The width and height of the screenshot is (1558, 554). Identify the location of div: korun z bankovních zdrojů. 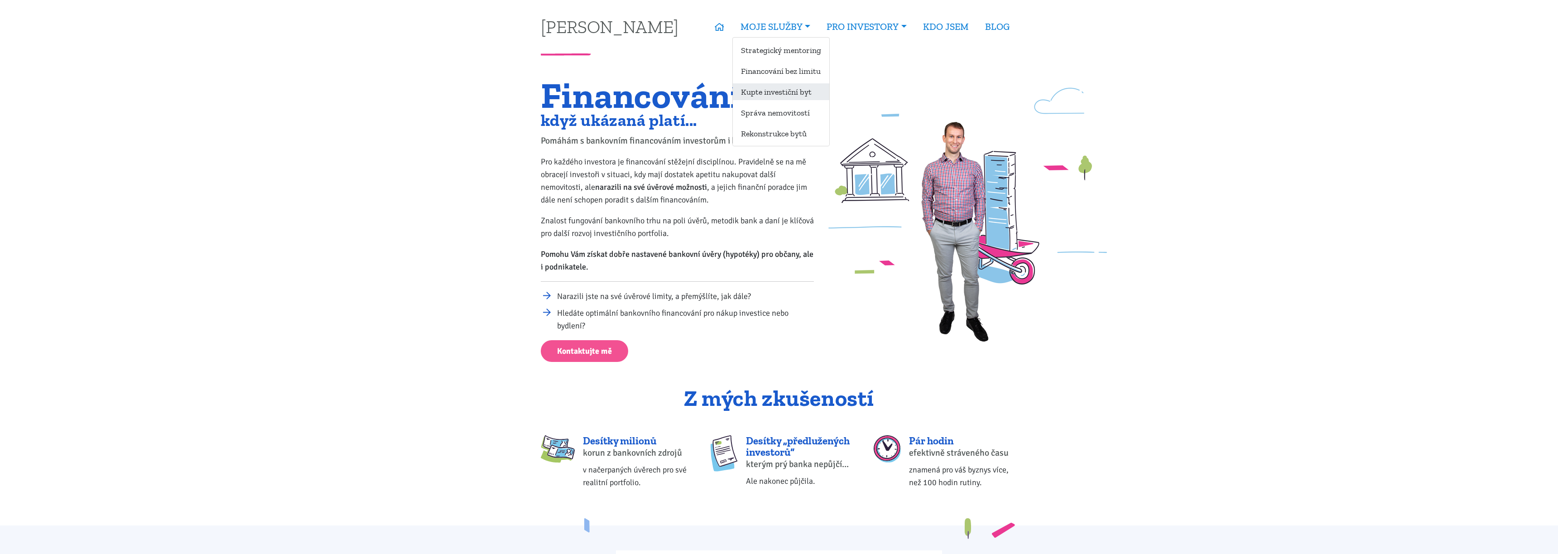
(637, 453).